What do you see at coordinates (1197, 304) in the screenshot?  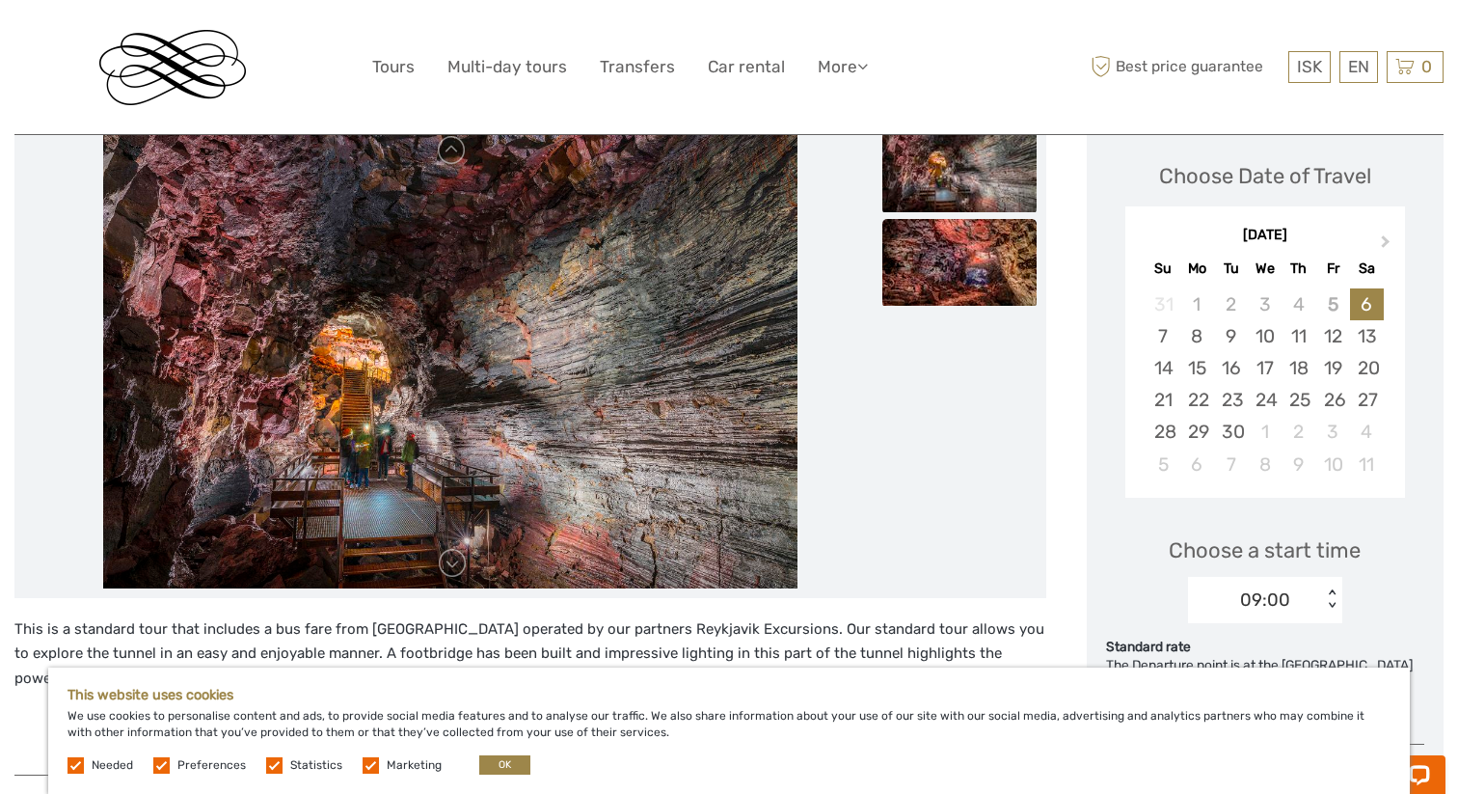 I see `div: Not available Monday, September 1st, 2025` at bounding box center [1197, 304].